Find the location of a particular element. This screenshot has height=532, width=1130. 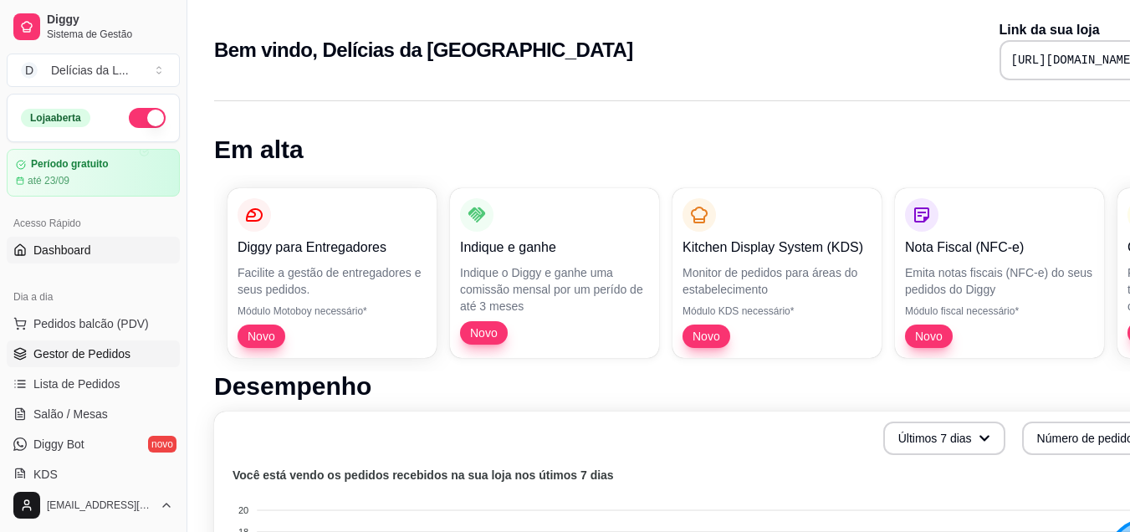

div: Acesso Rápido is located at coordinates (93, 223).